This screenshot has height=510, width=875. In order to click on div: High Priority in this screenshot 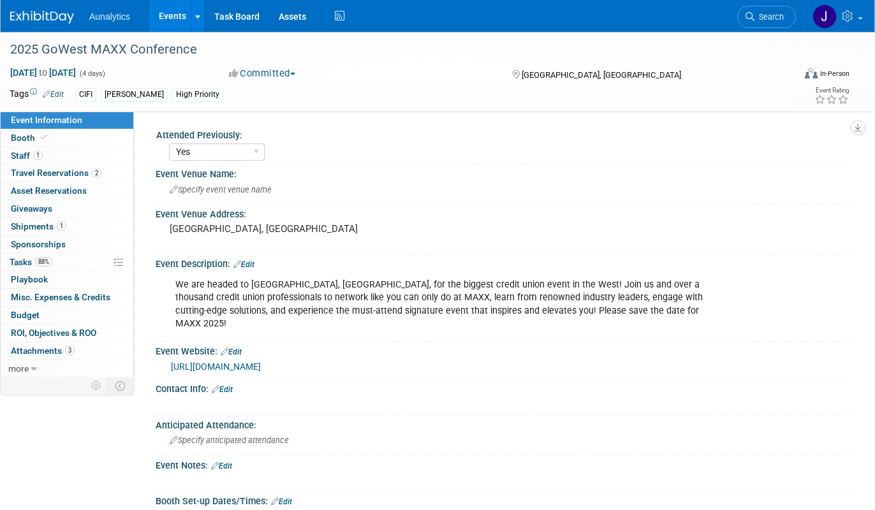, I will do `click(198, 94)`.